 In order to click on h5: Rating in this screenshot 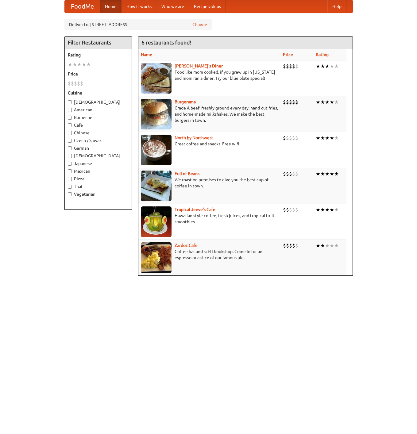, I will do `click(98, 55)`.